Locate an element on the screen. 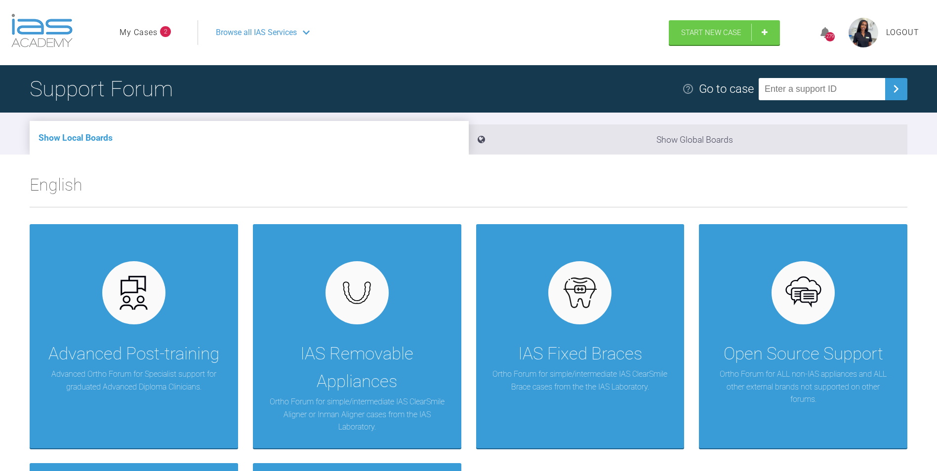 The width and height of the screenshot is (937, 471). a: Logout is located at coordinates (903, 33).